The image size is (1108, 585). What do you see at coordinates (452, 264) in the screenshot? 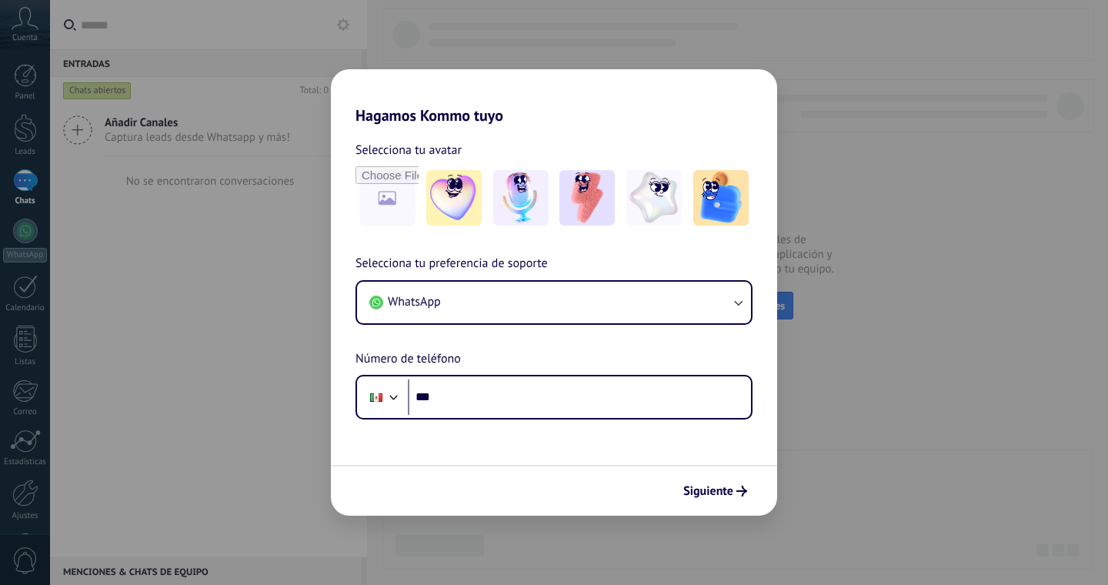
I see `span: Selecciona tu preferencia de soporte` at bounding box center [452, 264].